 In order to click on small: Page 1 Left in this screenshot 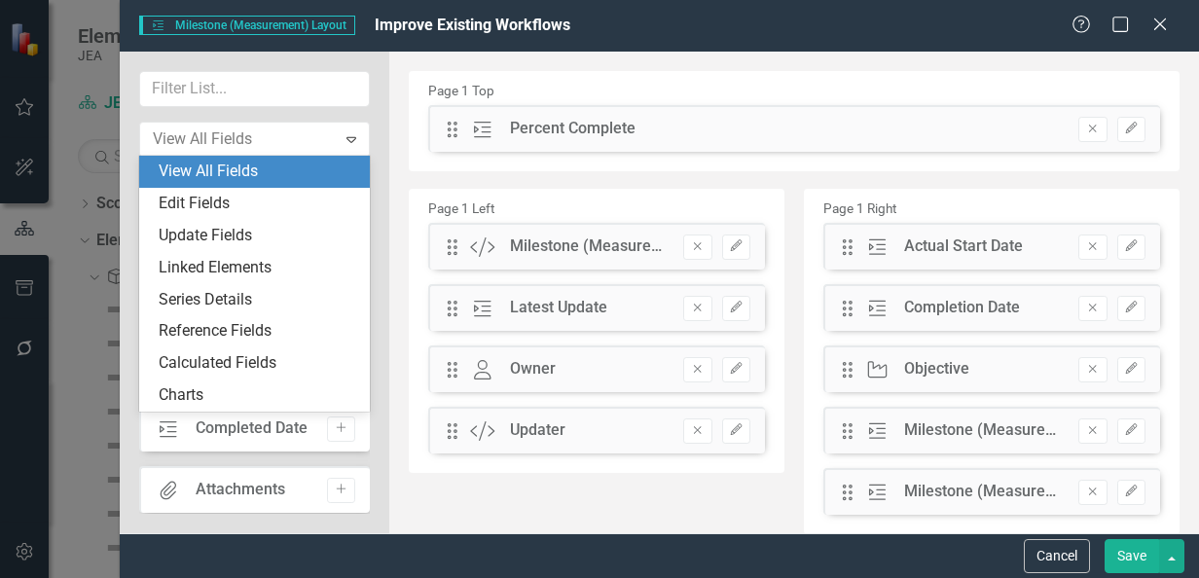, I will do `click(461, 208)`.